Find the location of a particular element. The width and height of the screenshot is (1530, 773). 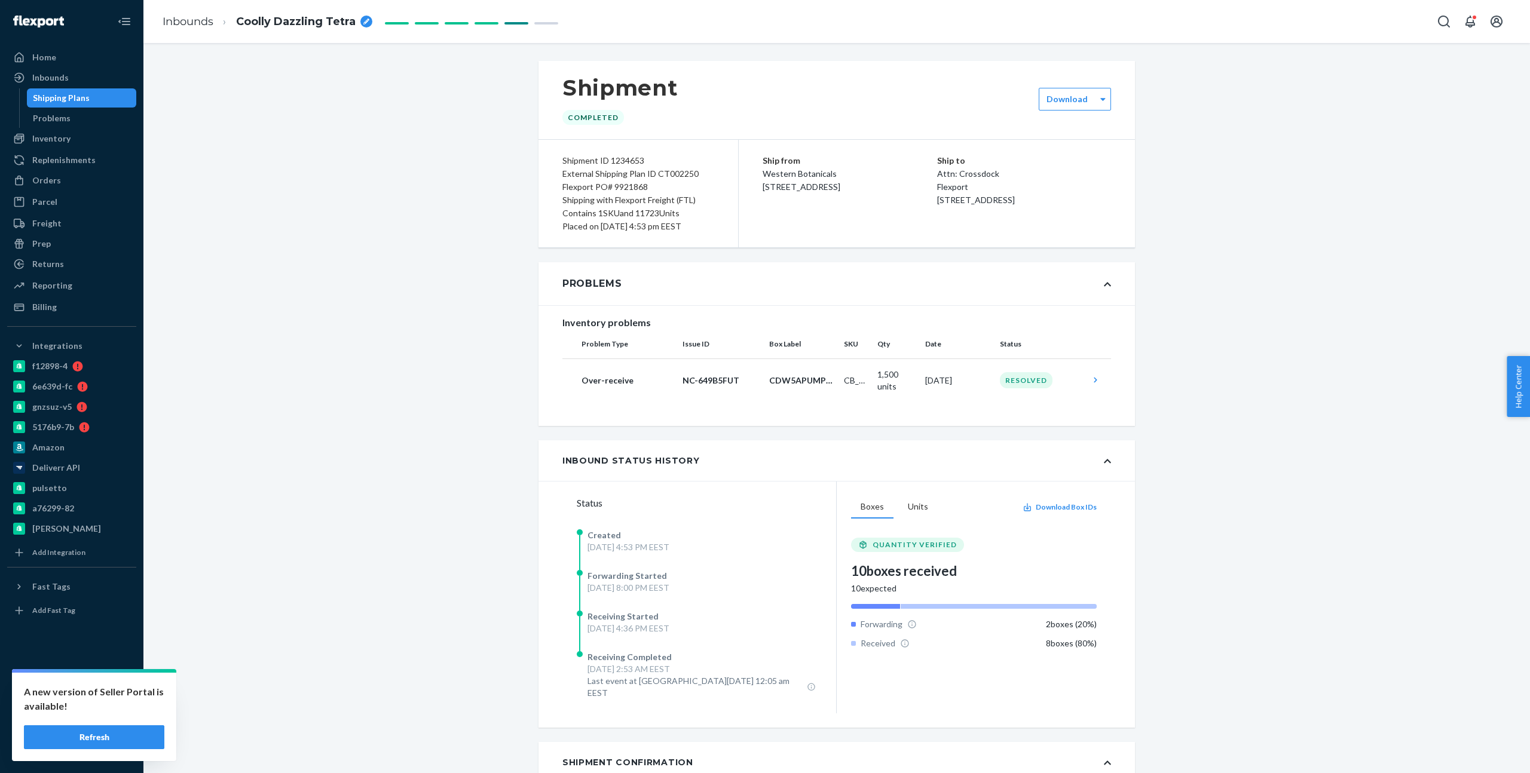

ol: breadcrumbs is located at coordinates (267, 22).